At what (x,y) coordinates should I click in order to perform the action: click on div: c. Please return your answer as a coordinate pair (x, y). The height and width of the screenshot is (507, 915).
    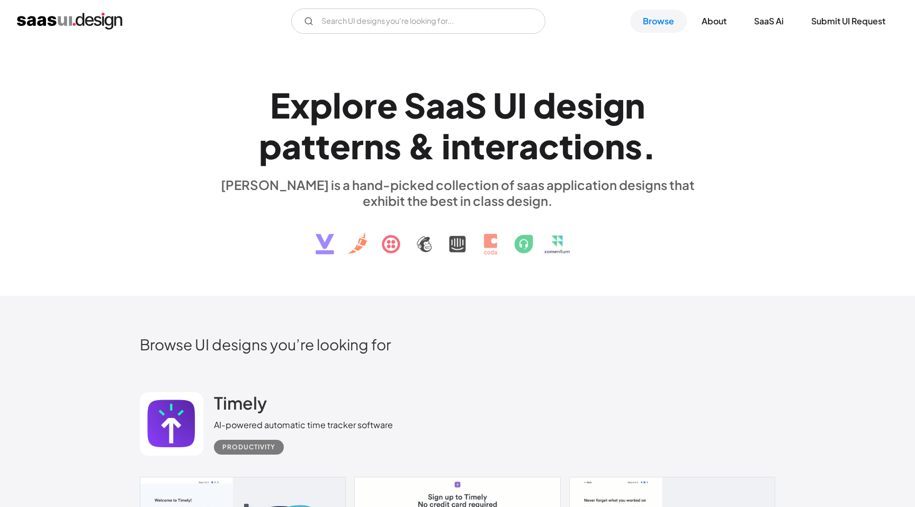
    Looking at the image, I should click on (549, 146).